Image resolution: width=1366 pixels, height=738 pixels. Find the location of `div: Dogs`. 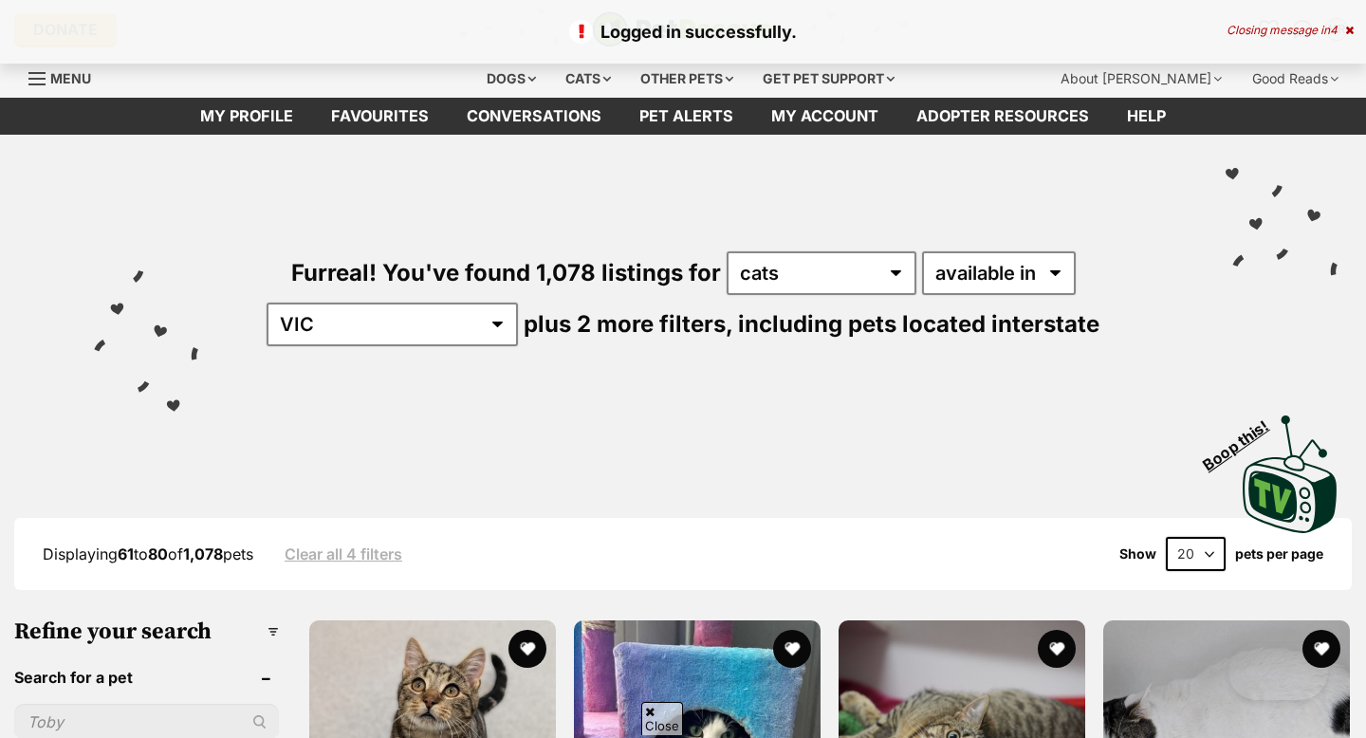

div: Dogs is located at coordinates (511, 79).